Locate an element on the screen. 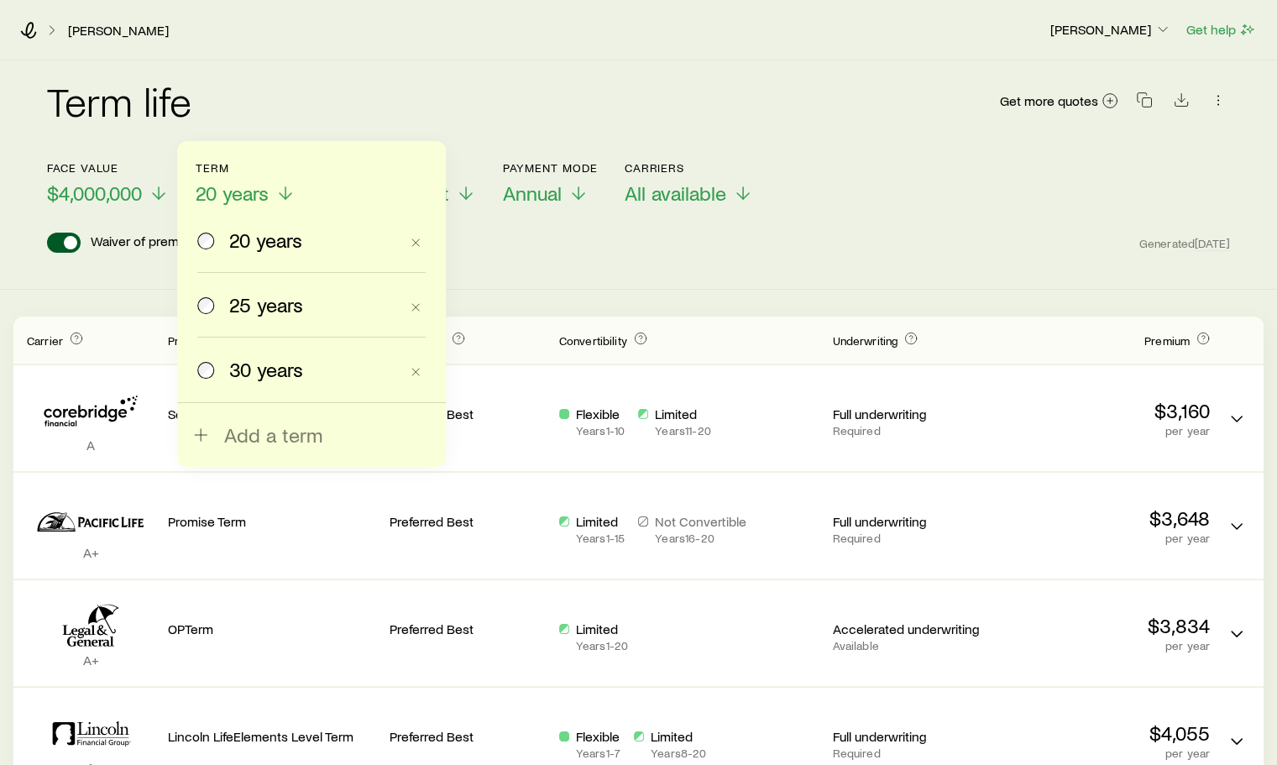 The image size is (1277, 765). p: Promise Term is located at coordinates (272, 521).